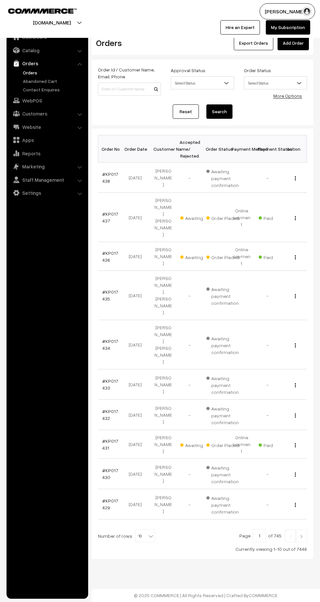 The height and width of the screenshot is (602, 320). Describe the element at coordinates (47, 127) in the screenshot. I see `a: Website` at that location.